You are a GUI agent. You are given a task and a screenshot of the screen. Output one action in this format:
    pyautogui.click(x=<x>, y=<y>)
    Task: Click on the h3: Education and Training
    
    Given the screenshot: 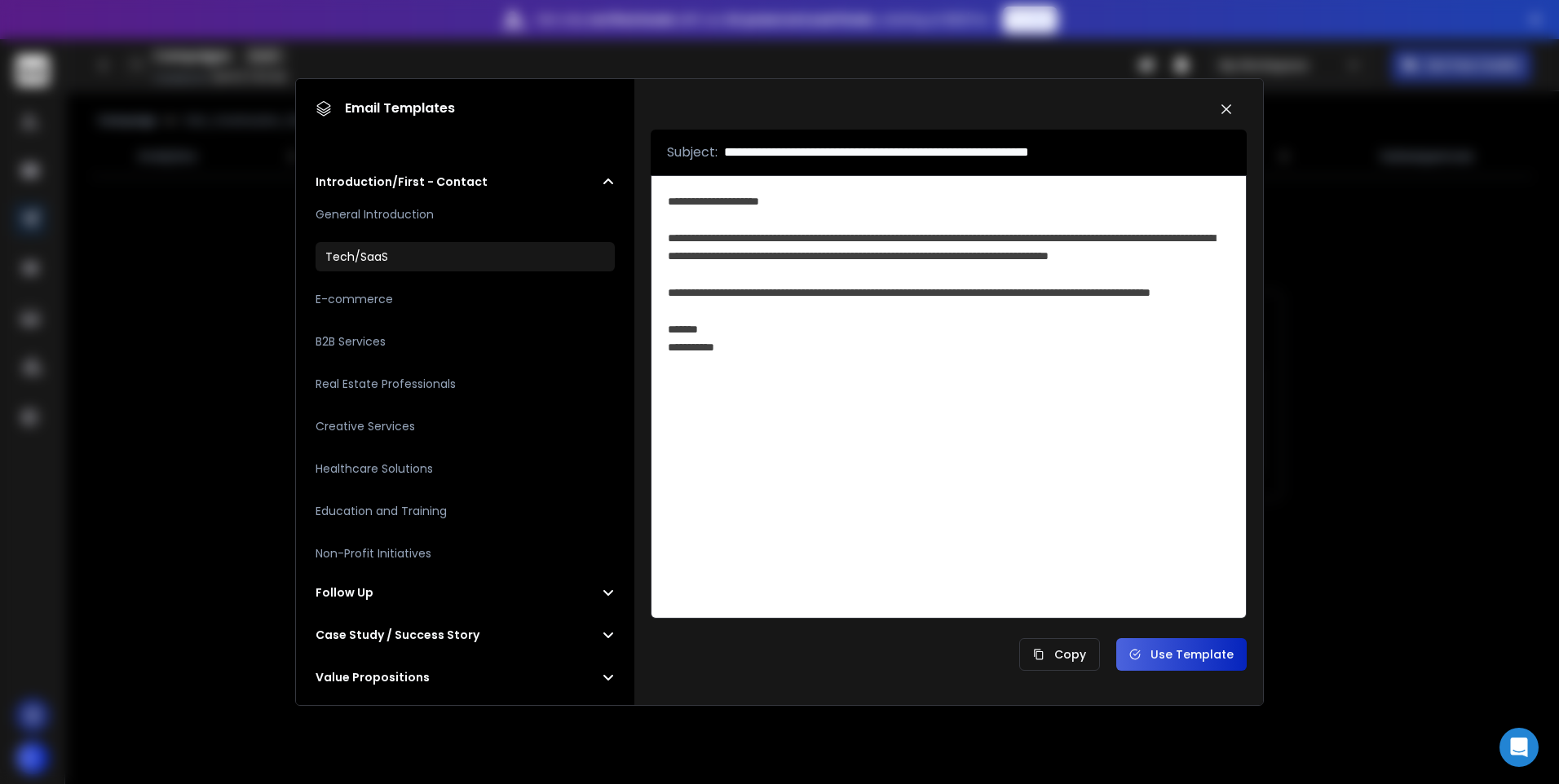 What is the action you would take?
    pyautogui.click(x=380, y=510)
    